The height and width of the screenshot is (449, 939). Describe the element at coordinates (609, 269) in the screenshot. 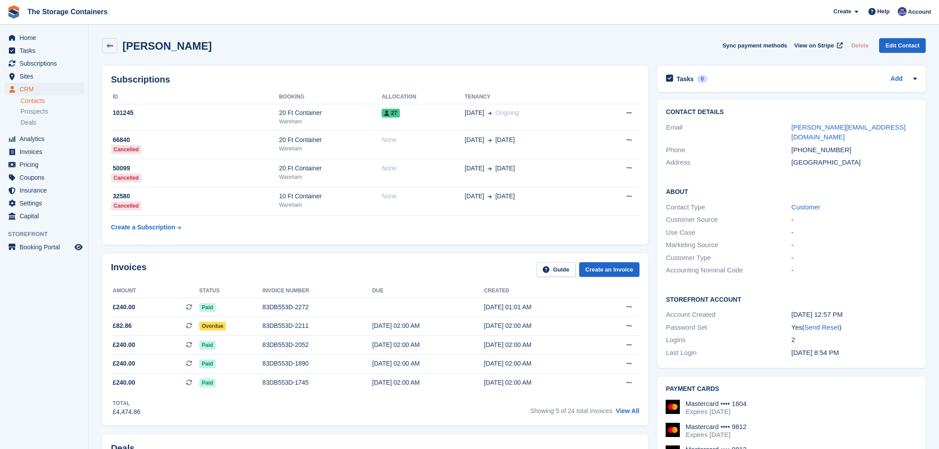

I see `a: Create an Invoice` at that location.